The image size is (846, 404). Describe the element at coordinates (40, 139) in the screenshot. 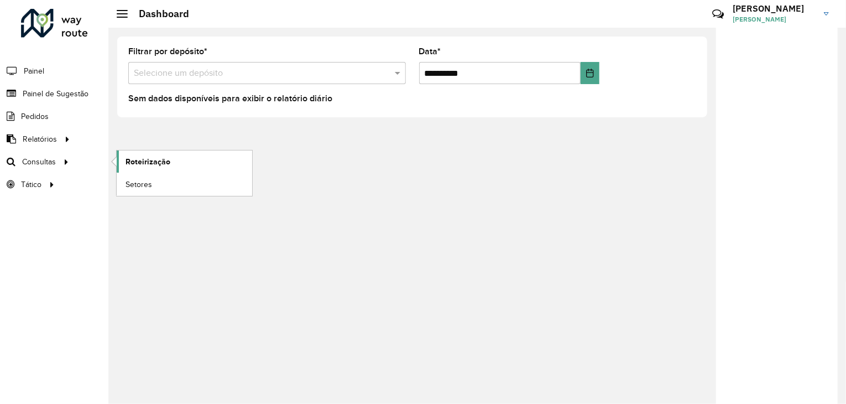

I see `span: Relatórios` at that location.